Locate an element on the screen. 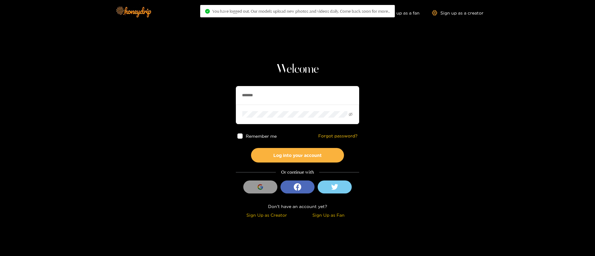  button: Log into your account is located at coordinates (297, 155).